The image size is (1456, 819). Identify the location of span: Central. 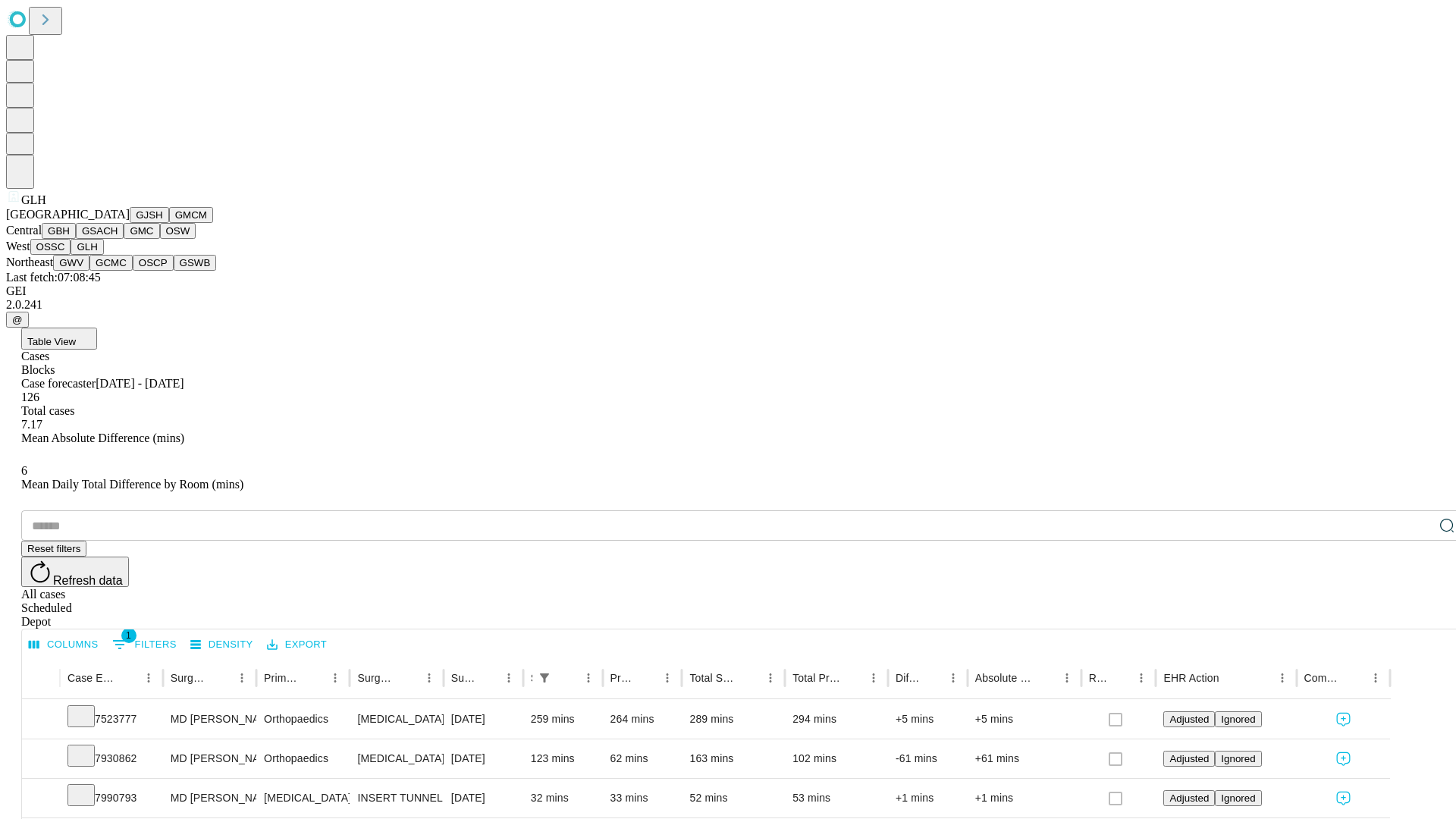
(23, 230).